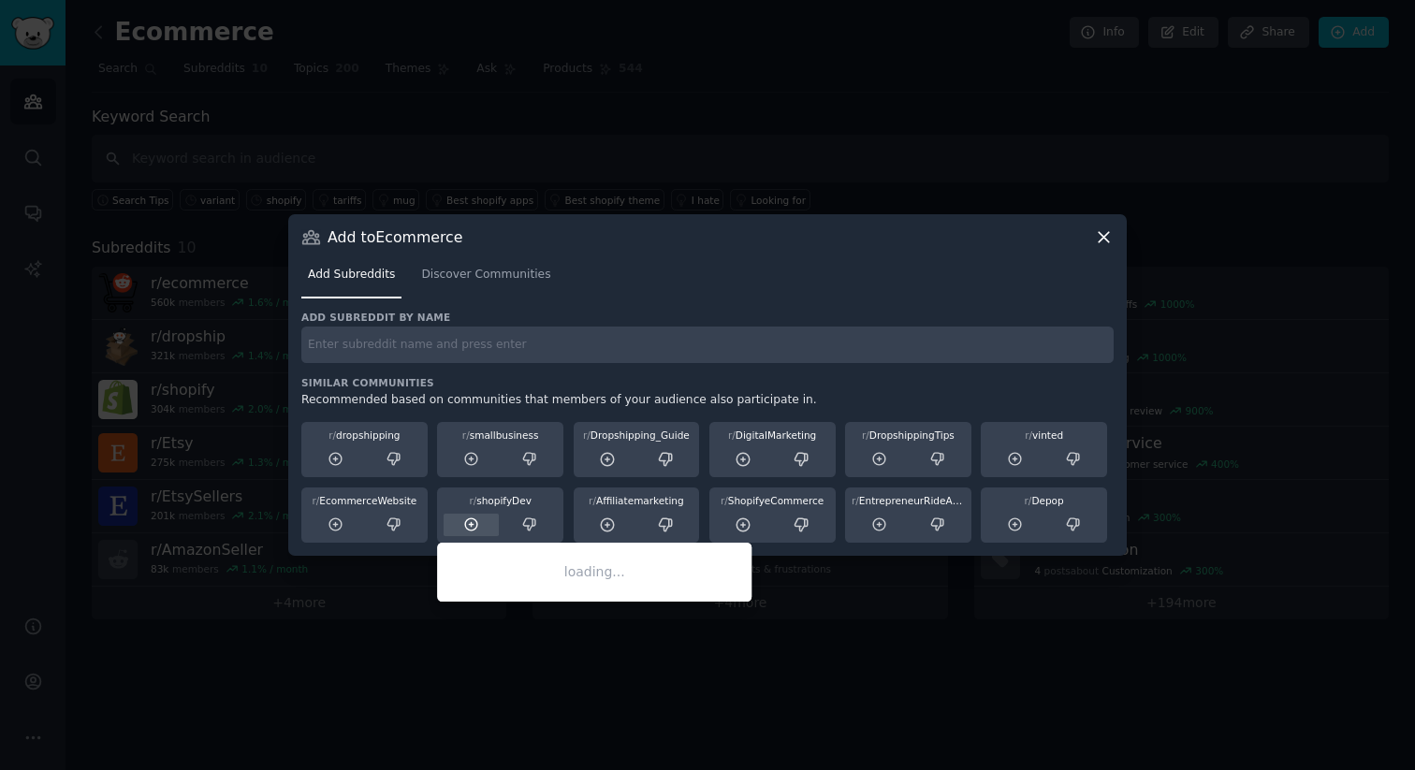 This screenshot has width=1415, height=770. Describe the element at coordinates (351, 279) in the screenshot. I see `a: Add Subreddits` at that location.